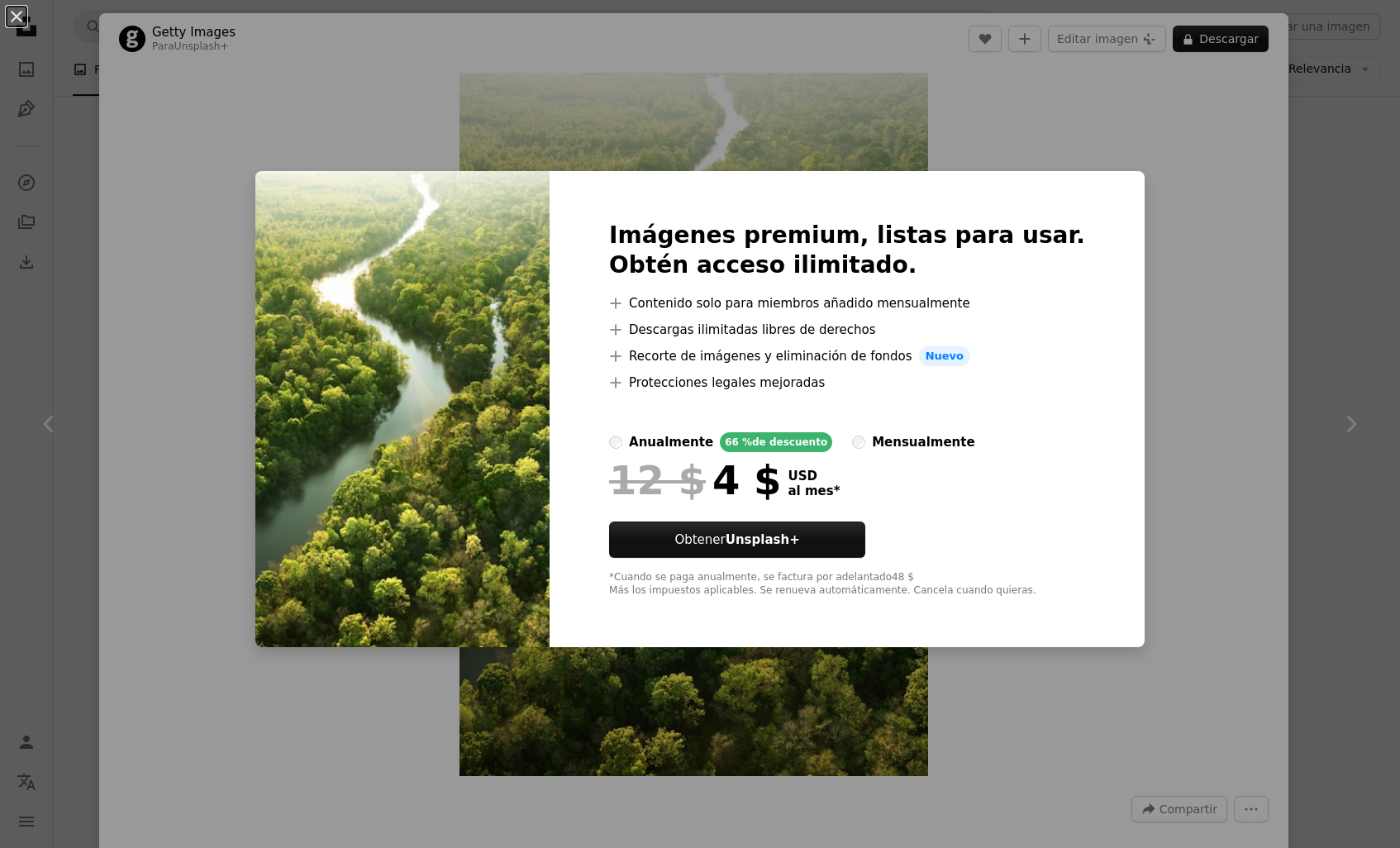 The image size is (1400, 848). Describe the element at coordinates (847, 251) in the screenshot. I see `h2: Imágenes premium, listas para usar. Obtén acceso ilimitado.` at that location.